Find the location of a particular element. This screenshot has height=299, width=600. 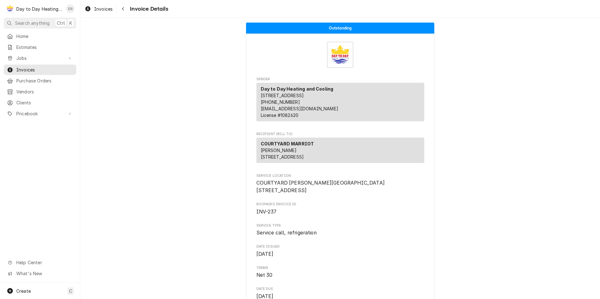

a: Go to What's New is located at coordinates (40, 274).